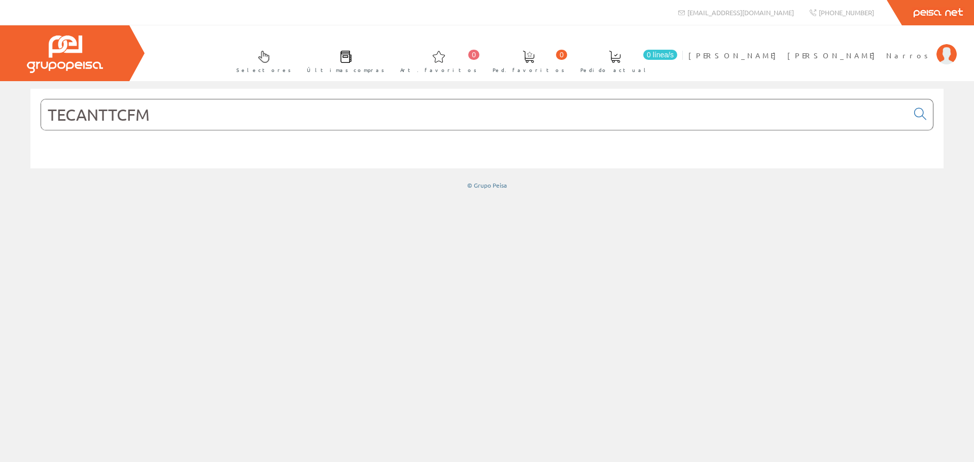 The image size is (974, 462). Describe the element at coordinates (487, 185) in the screenshot. I see `div: © Grupo Peisa` at that location.